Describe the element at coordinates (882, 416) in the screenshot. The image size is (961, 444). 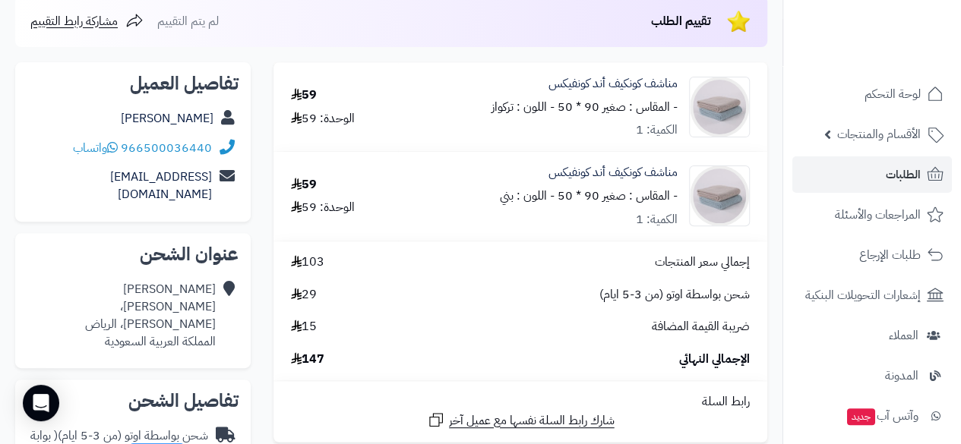
I see `span: وآتس آب` at that location.